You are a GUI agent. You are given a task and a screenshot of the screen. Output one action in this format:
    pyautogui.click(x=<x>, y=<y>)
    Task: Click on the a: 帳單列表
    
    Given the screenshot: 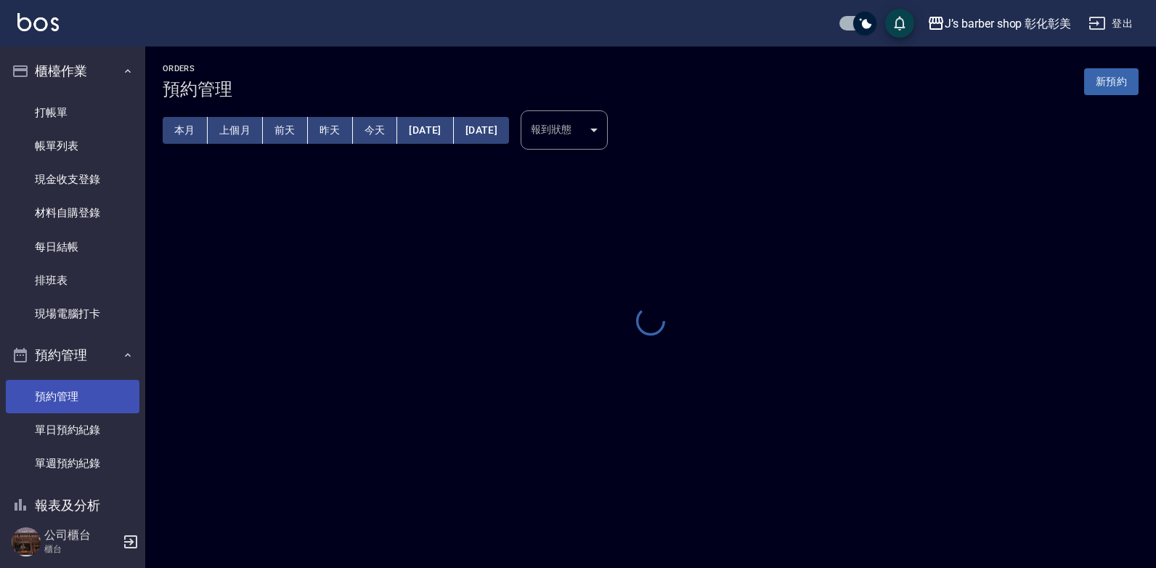 What is the action you would take?
    pyautogui.click(x=73, y=146)
    